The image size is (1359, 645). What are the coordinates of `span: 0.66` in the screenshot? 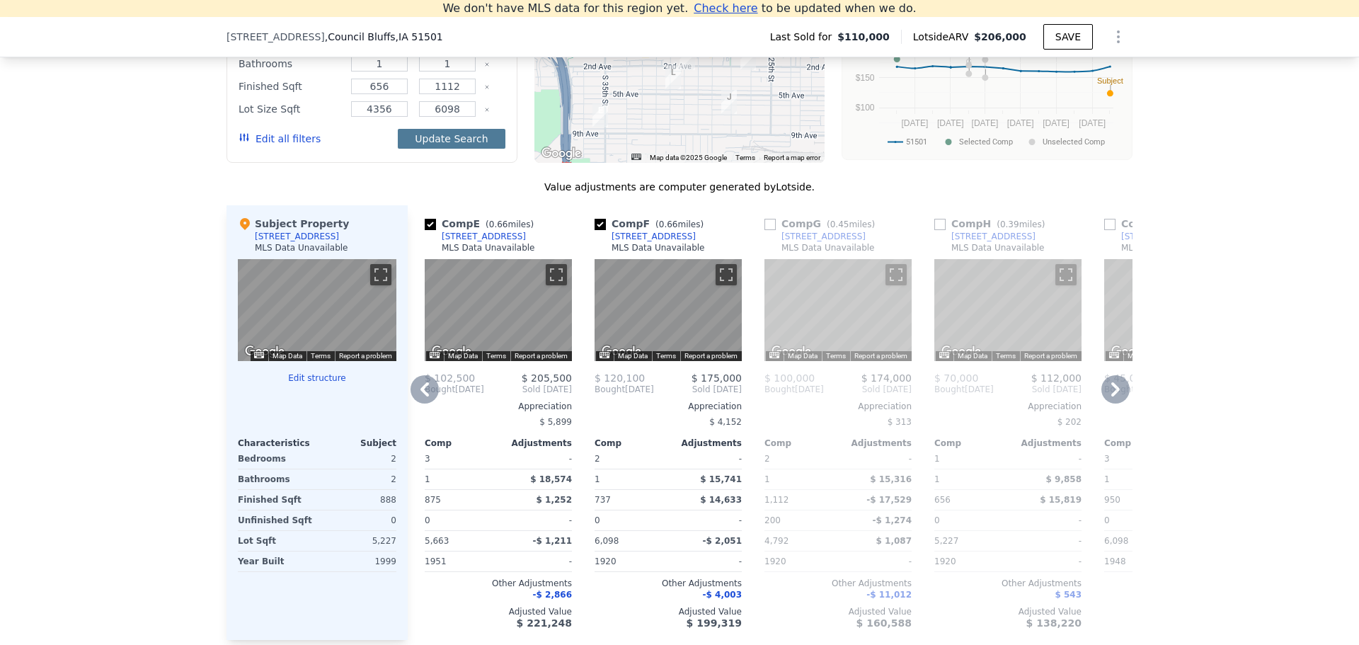 It's located at (668, 224).